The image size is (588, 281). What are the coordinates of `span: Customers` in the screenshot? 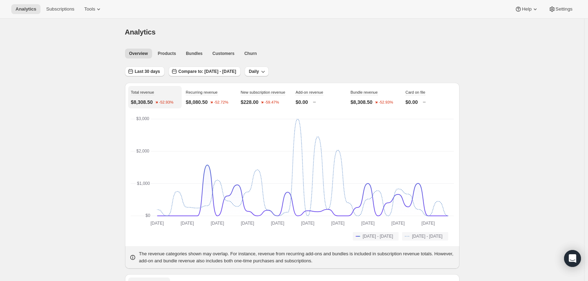 It's located at (223, 54).